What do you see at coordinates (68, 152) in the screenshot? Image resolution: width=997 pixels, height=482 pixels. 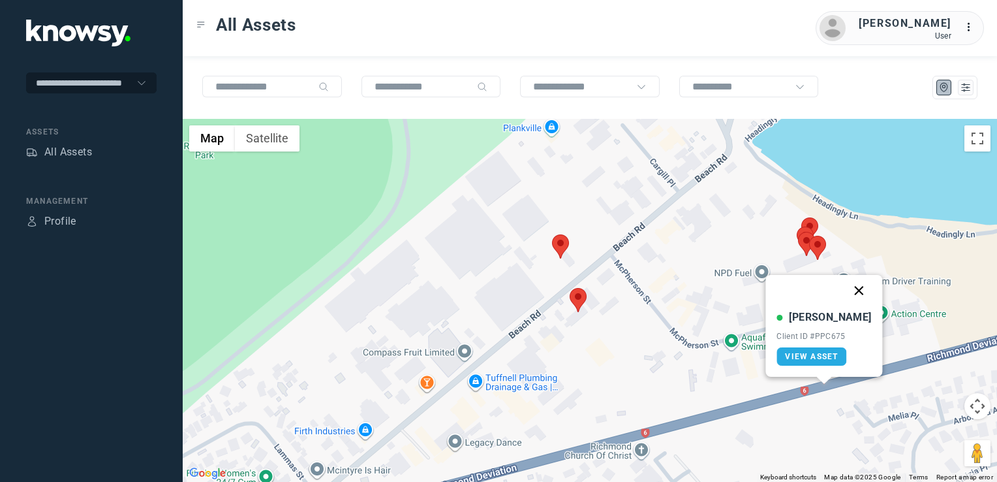 I see `div: All Assets` at bounding box center [68, 152].